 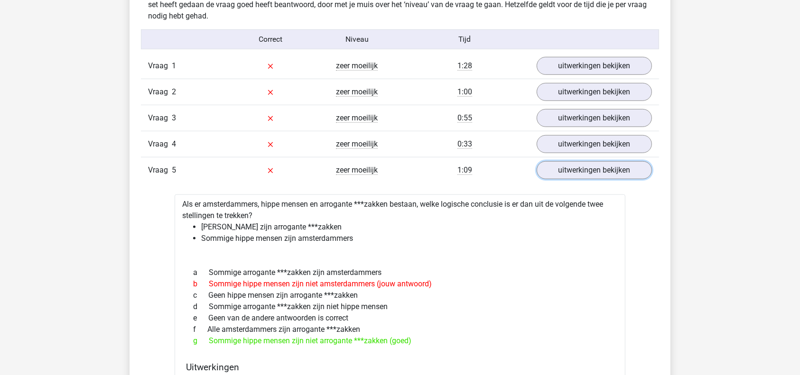 I want to click on h4: Uitwerkingen, so click(x=400, y=367).